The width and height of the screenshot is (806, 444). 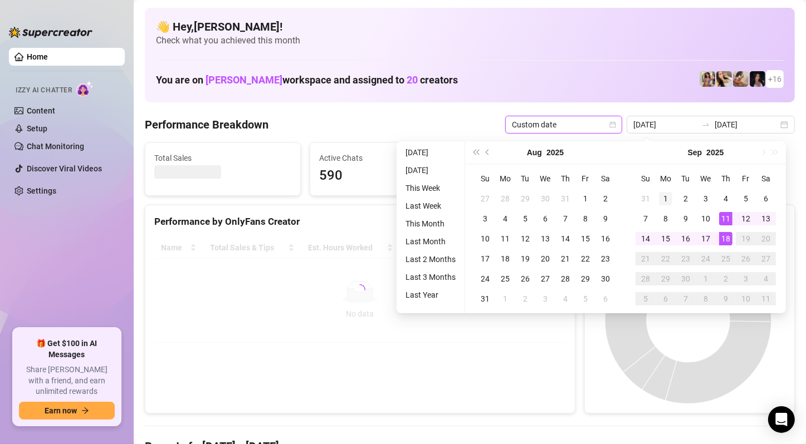 I want to click on li: Last 3 Months, so click(x=430, y=277).